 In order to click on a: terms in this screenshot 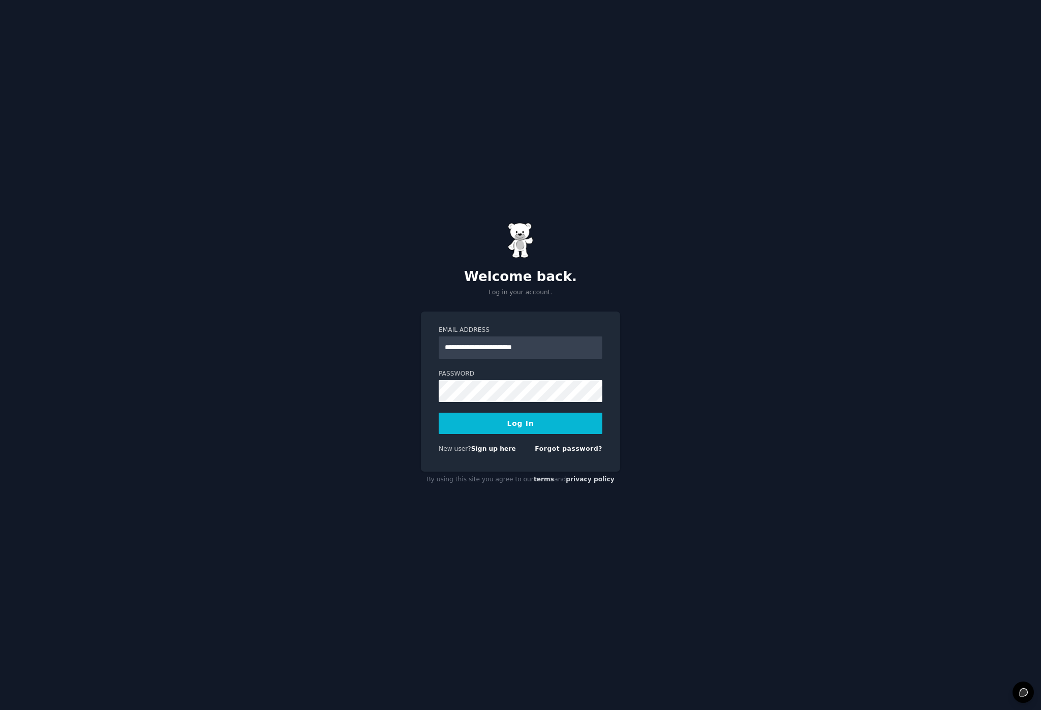, I will do `click(544, 479)`.